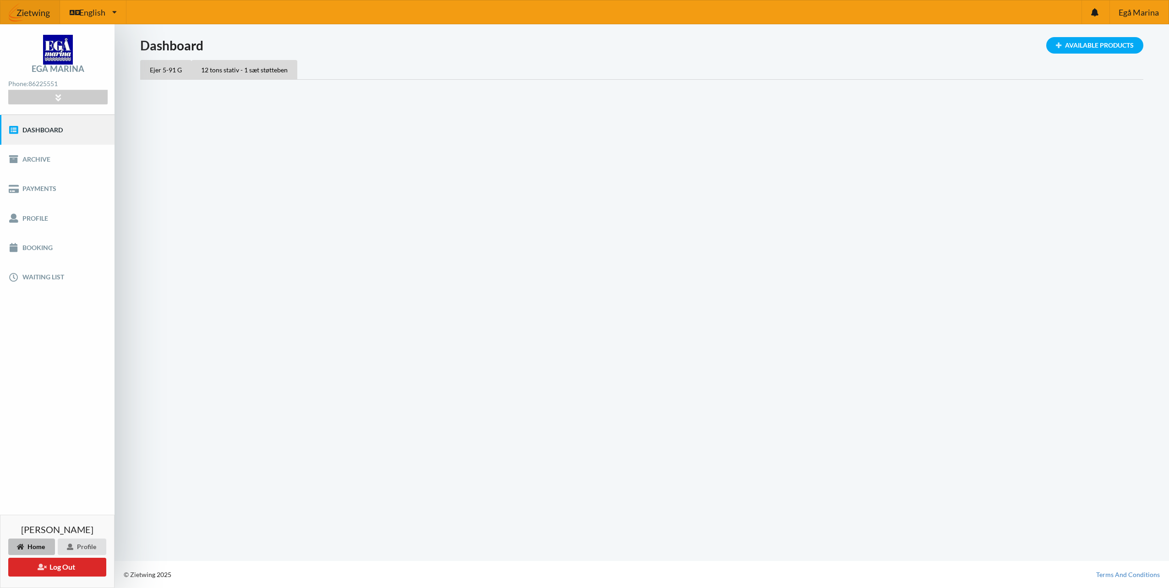  What do you see at coordinates (92, 12) in the screenshot?
I see `span: English` at bounding box center [92, 12].